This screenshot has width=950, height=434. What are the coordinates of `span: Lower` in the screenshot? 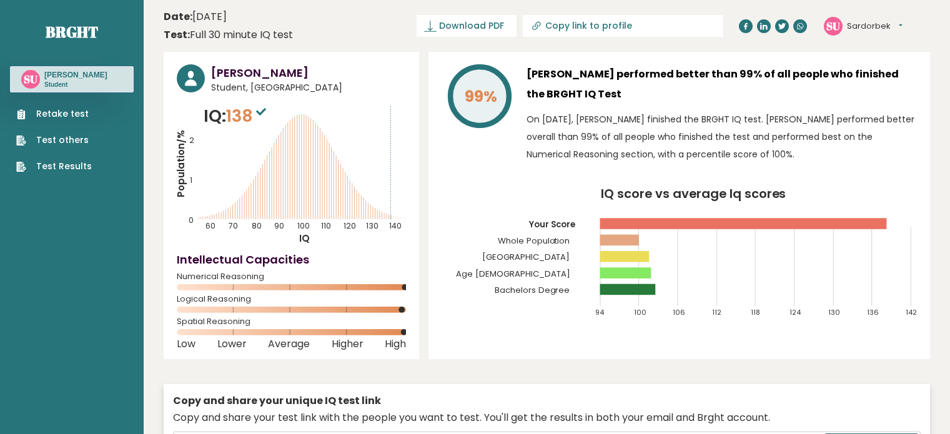 It's located at (232, 344).